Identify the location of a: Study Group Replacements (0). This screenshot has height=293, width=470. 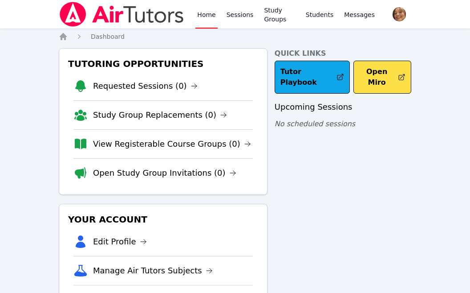
(160, 115).